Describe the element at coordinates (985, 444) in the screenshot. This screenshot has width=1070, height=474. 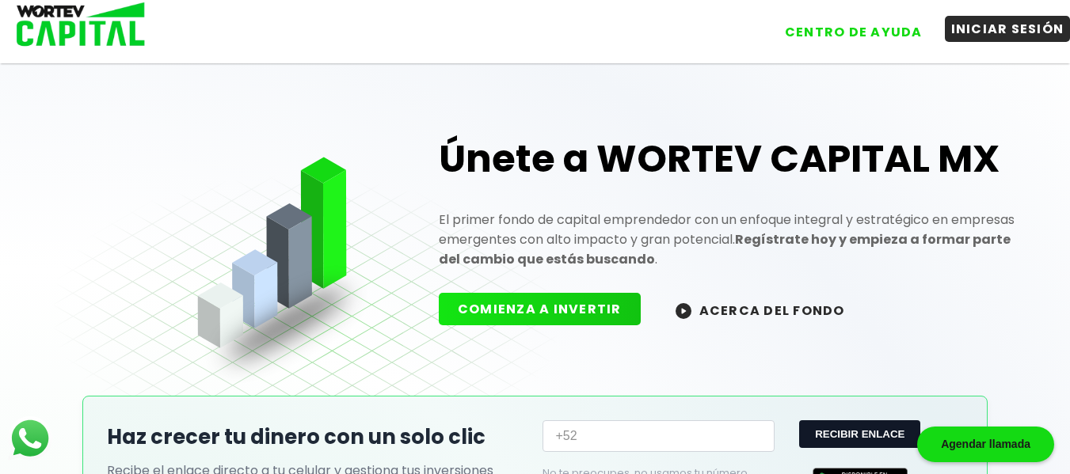
I see `div: Agendar llamada` at that location.